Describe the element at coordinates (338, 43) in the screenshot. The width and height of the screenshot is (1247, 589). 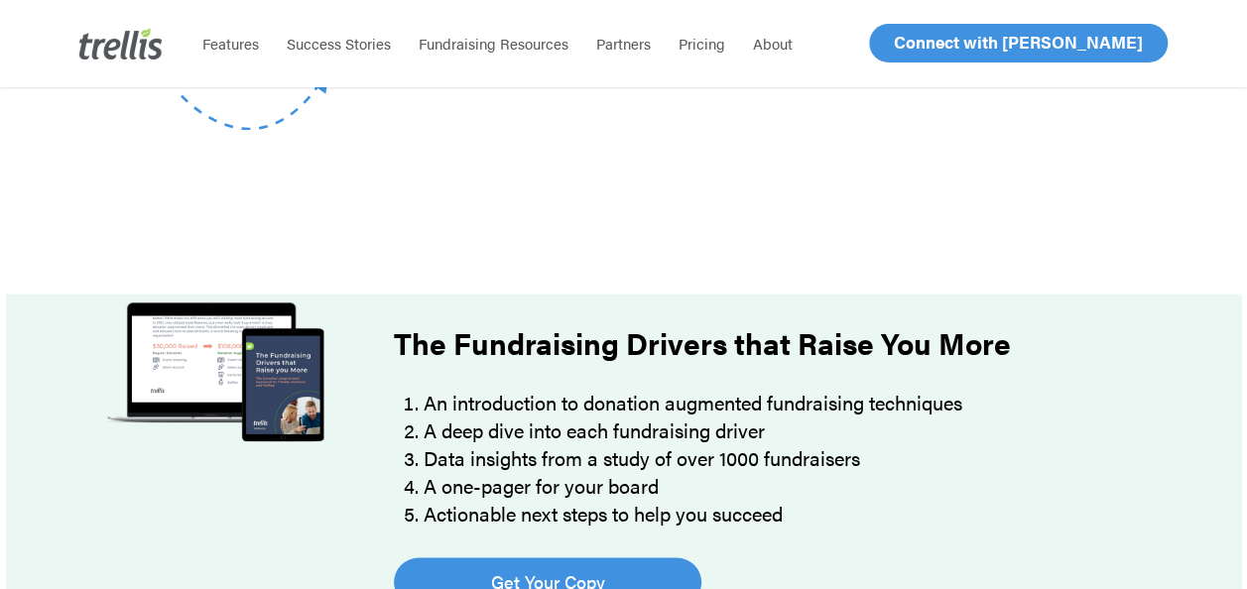
I see `span: Success Stories` at that location.